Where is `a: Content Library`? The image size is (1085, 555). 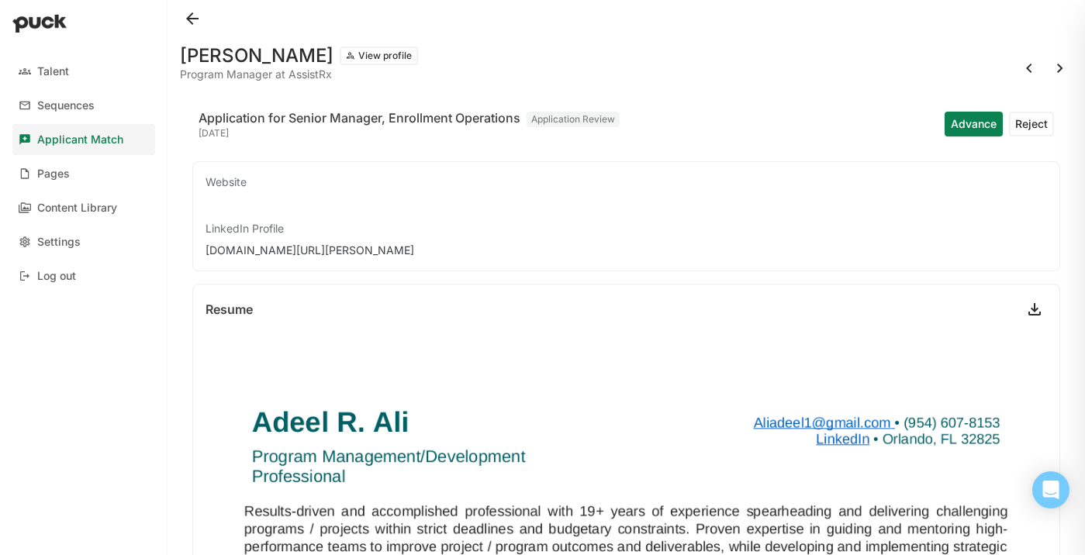
a: Content Library is located at coordinates (84, 208).